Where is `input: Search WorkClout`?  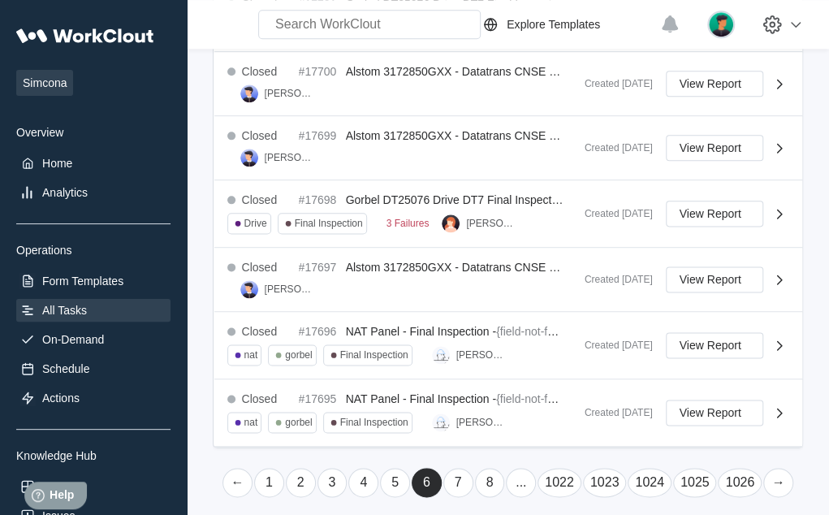 input: Search WorkClout is located at coordinates (369, 24).